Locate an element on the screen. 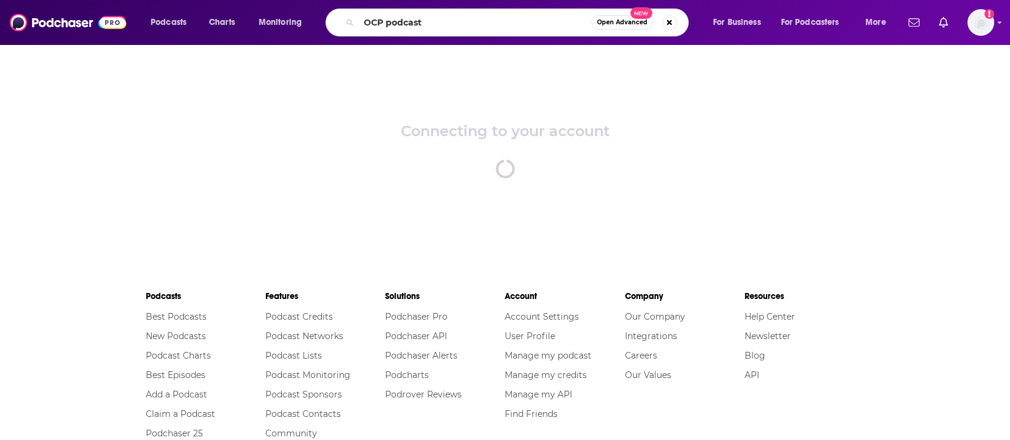 This screenshot has width=1010, height=440. a: Podchaser Pro is located at coordinates (416, 317).